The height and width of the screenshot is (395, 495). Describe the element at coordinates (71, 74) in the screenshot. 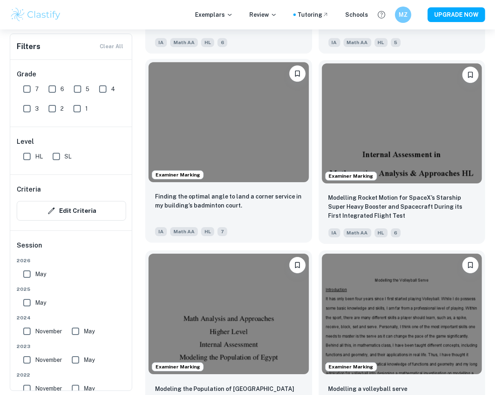

I see `h6: Grade` at that location.